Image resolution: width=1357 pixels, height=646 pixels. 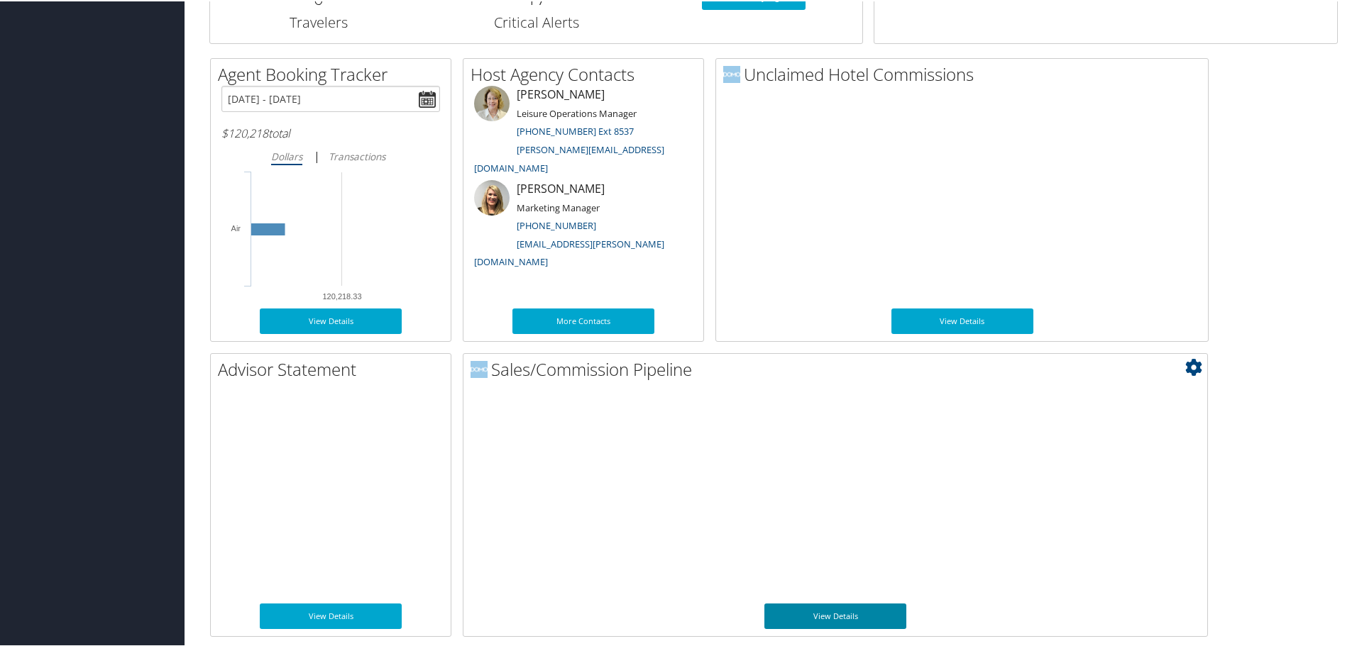 What do you see at coordinates (236, 227) in the screenshot?
I see `tspan: Air` at bounding box center [236, 227].